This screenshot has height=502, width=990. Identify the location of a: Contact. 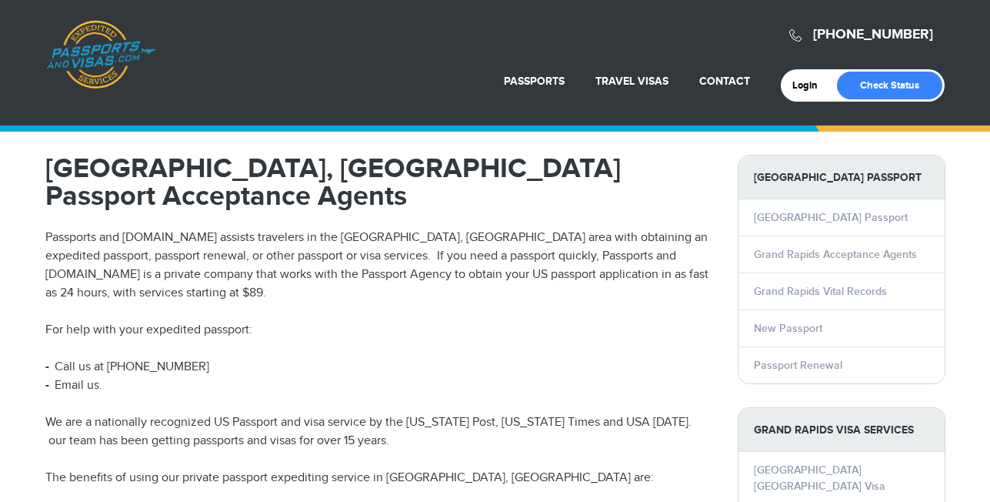
(725, 81).